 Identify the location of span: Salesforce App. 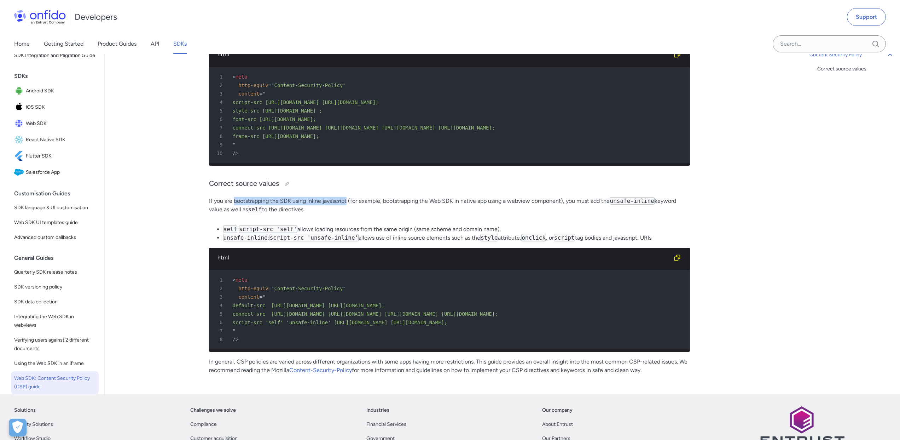
(61, 172).